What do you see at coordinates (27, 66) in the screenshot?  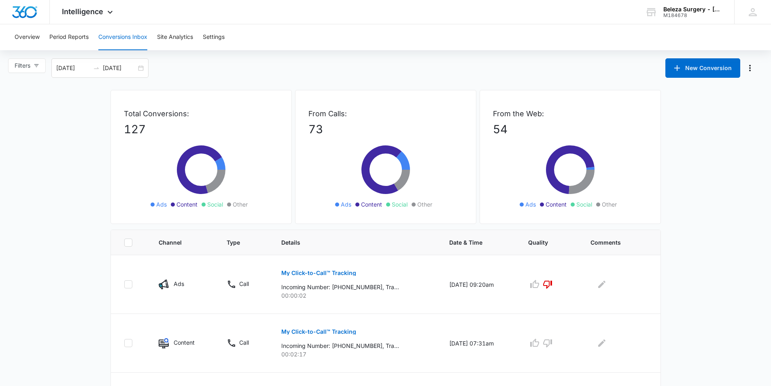 I see `button: Filters` at bounding box center [27, 66].